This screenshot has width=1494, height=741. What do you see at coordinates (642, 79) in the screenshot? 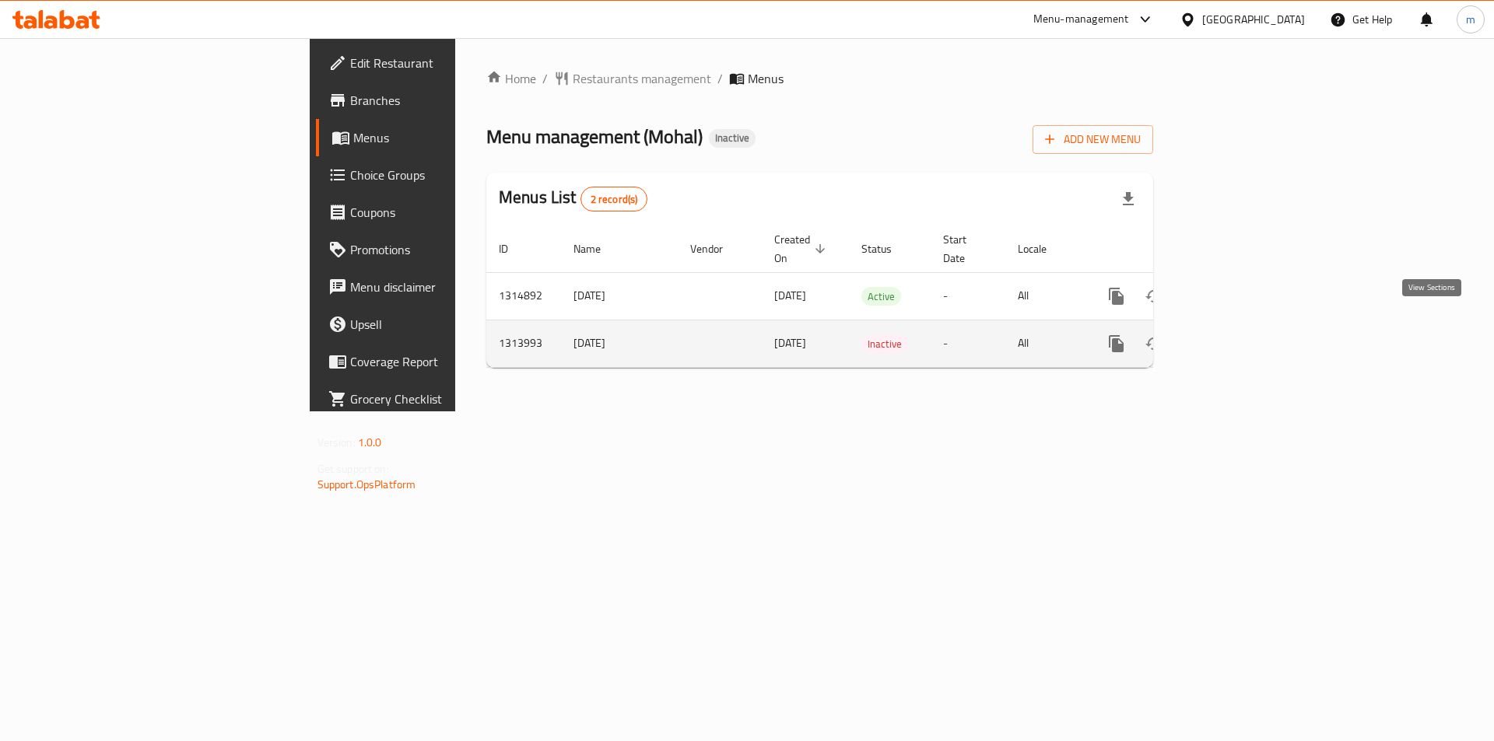
I see `span: Restaurants management` at bounding box center [642, 79].